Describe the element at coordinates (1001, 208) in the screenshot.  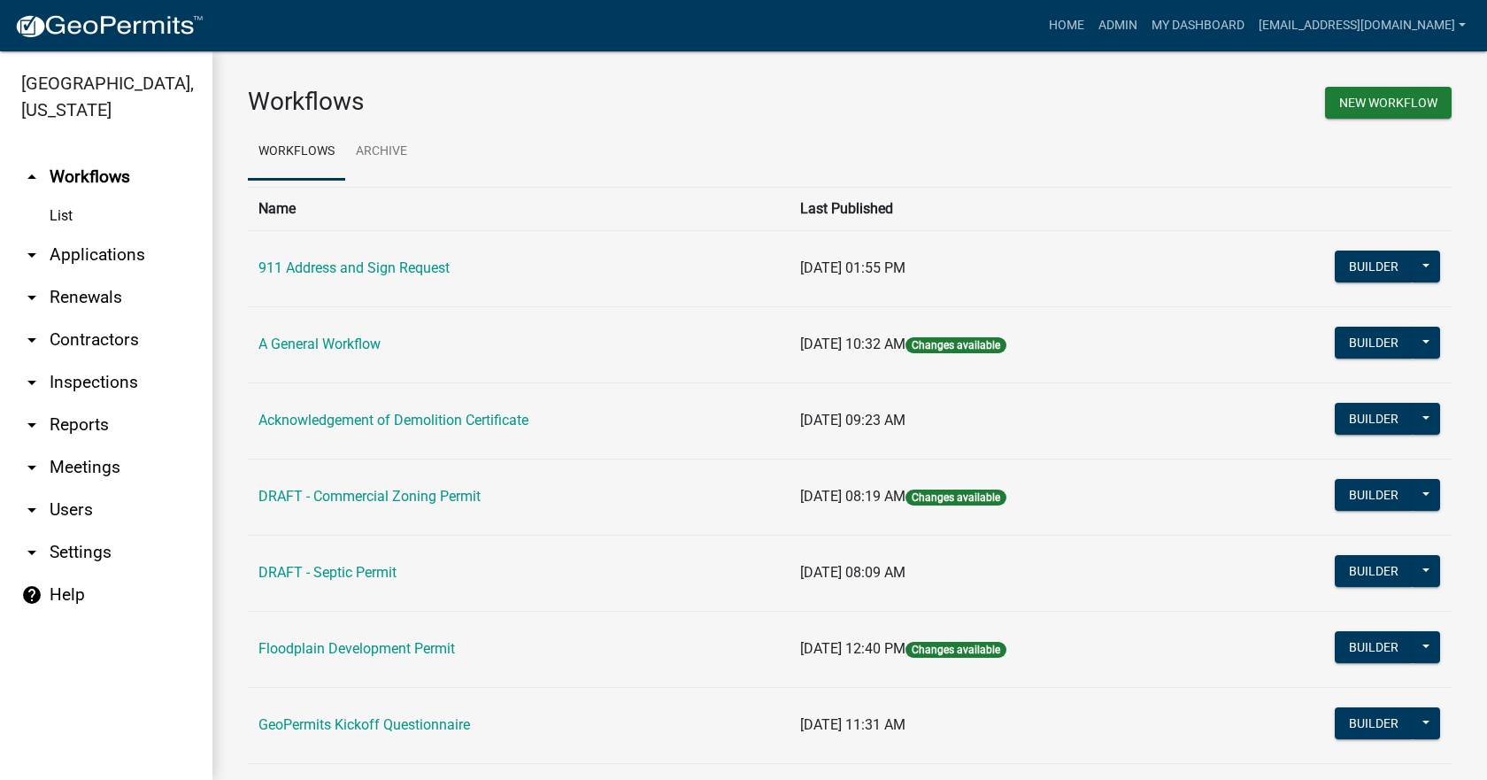
I see `th: Last Published` at that location.